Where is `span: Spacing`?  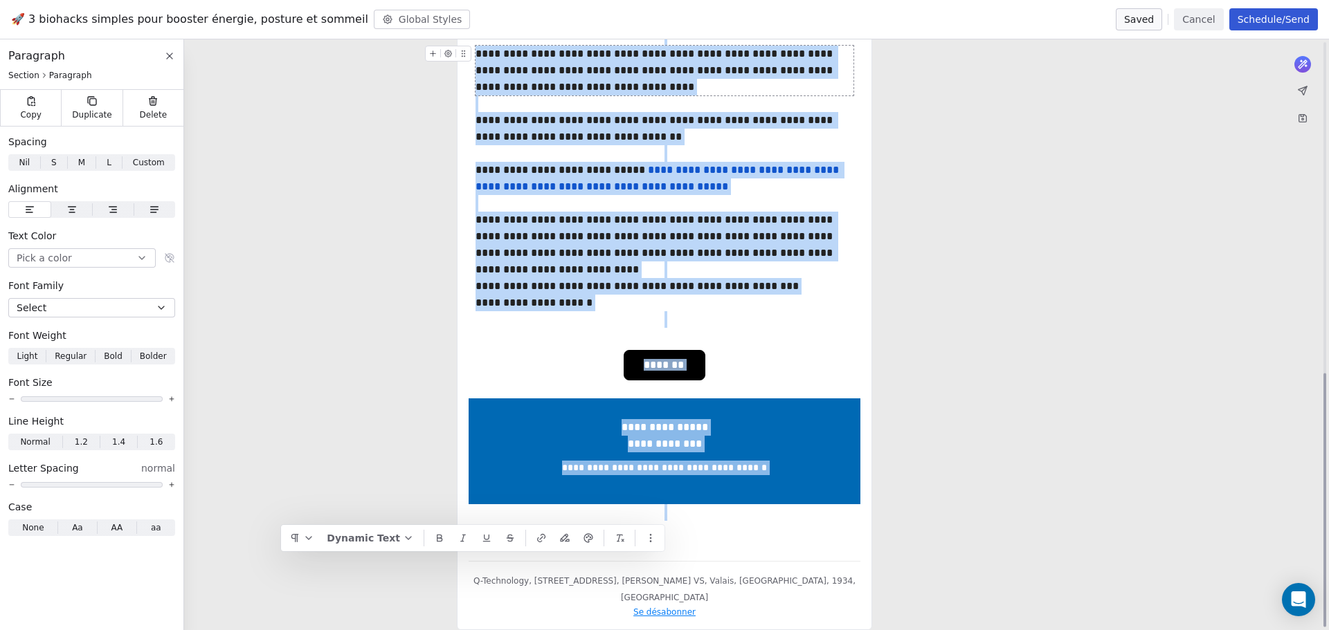 span: Spacing is located at coordinates (28, 142).